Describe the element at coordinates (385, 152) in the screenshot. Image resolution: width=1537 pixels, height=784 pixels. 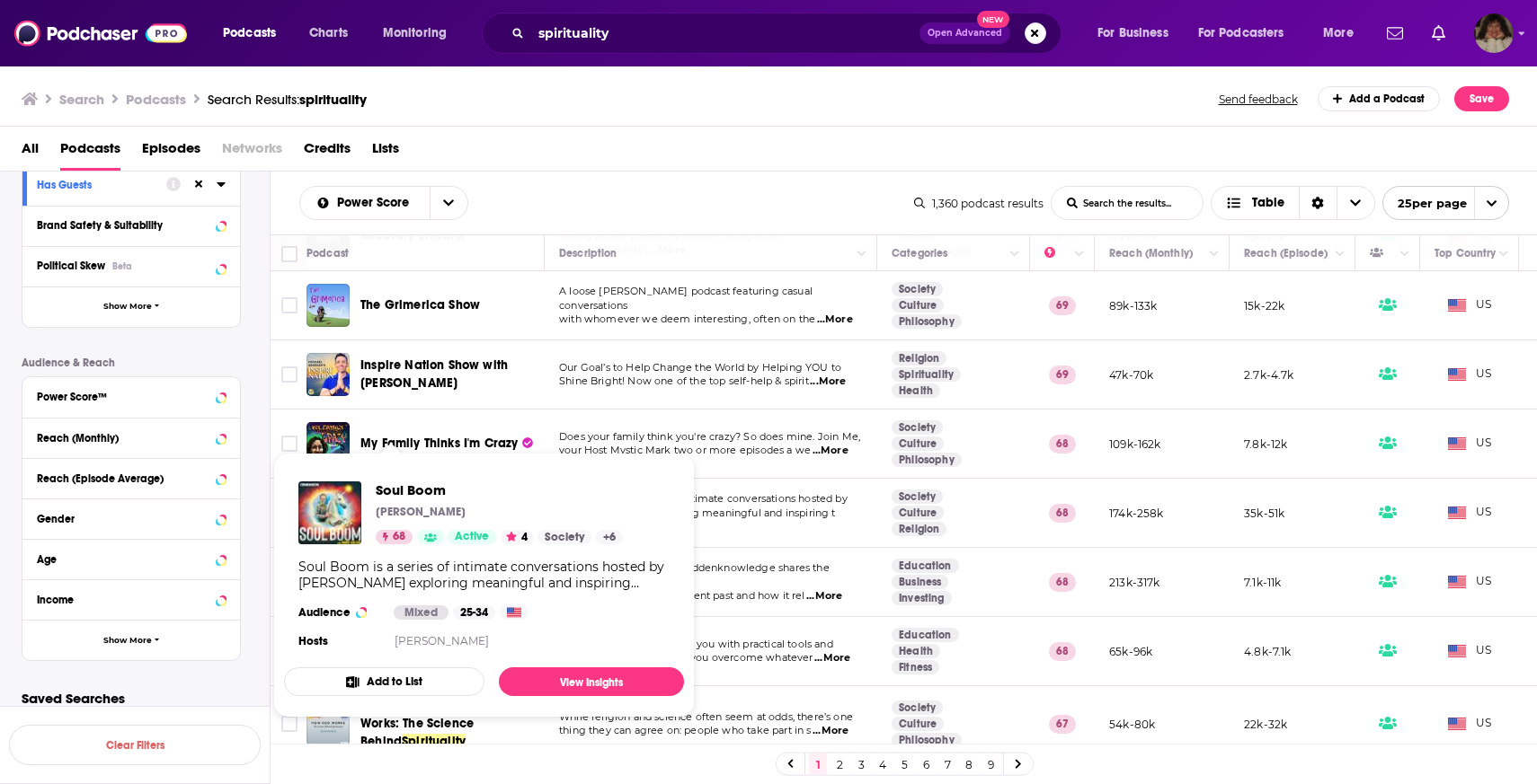
I see `span: Lists` at that location.